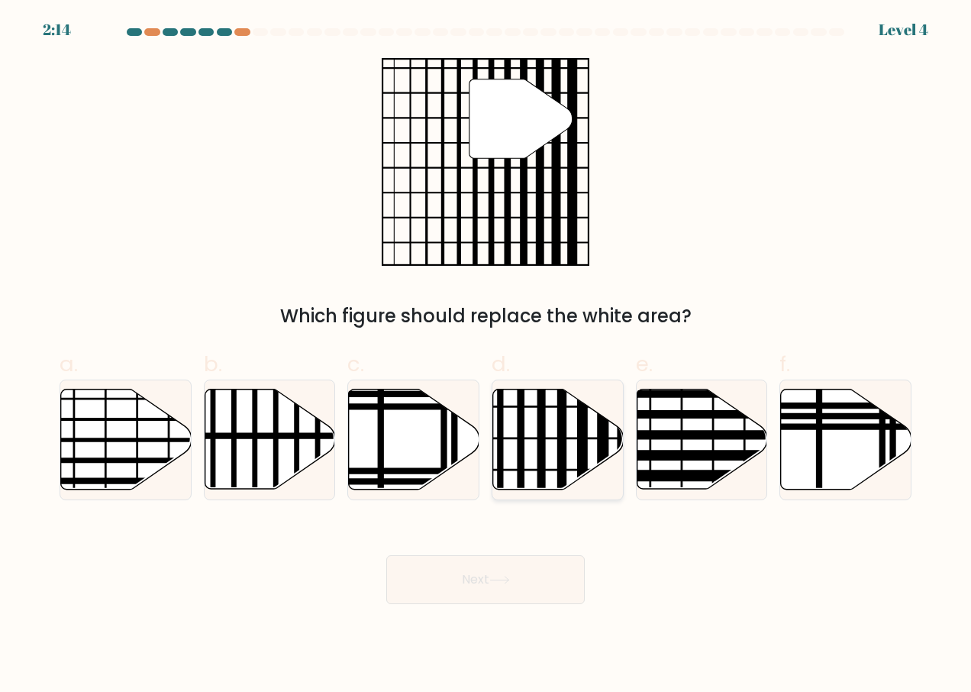  I want to click on span: e., so click(645, 364).